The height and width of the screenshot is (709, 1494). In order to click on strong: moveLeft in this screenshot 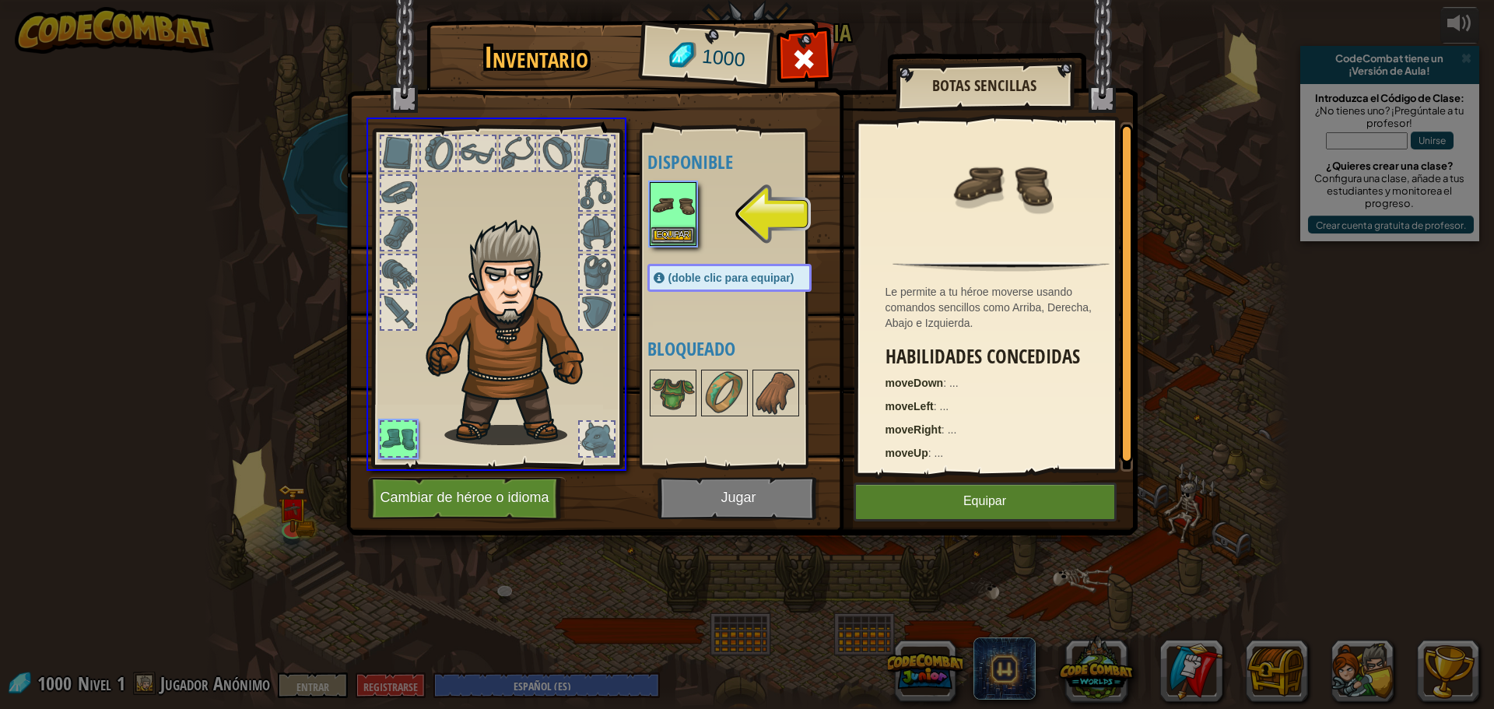, I will do `click(910, 406)`.